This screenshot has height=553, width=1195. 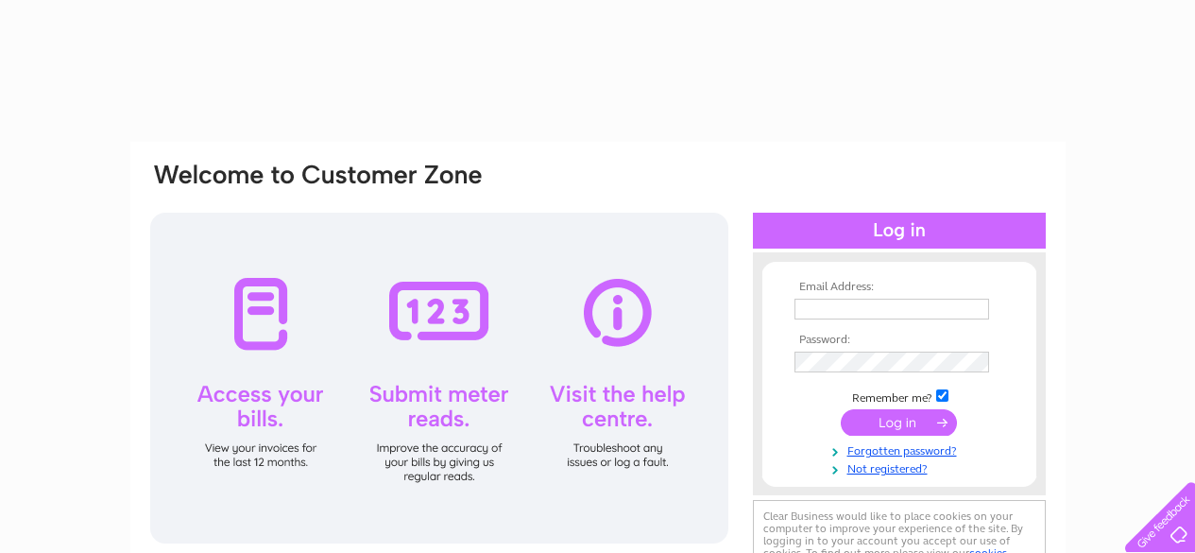 What do you see at coordinates (900, 287) in the screenshot?
I see `th: Email Address:` at bounding box center [900, 287].